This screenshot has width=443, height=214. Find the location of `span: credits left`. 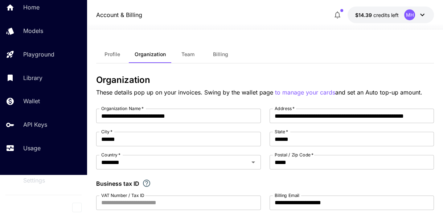

span: credits left is located at coordinates (386, 15).